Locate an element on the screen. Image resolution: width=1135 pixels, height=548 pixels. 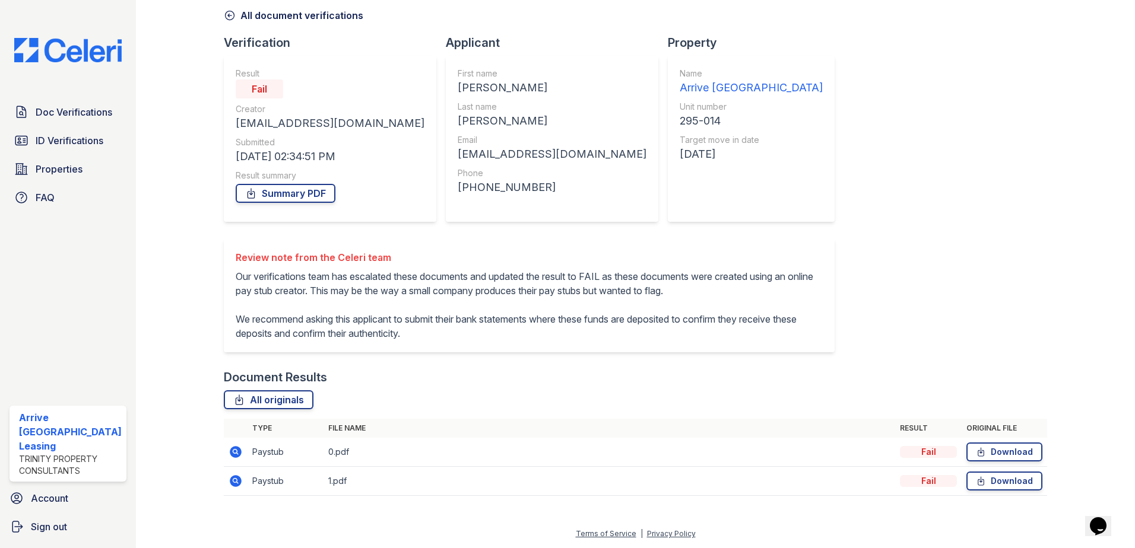
a: Terms of Service is located at coordinates (606, 534).